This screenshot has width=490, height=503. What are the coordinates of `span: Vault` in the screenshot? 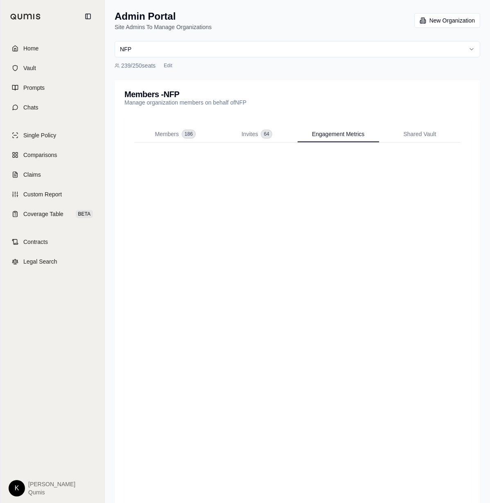 It's located at (29, 68).